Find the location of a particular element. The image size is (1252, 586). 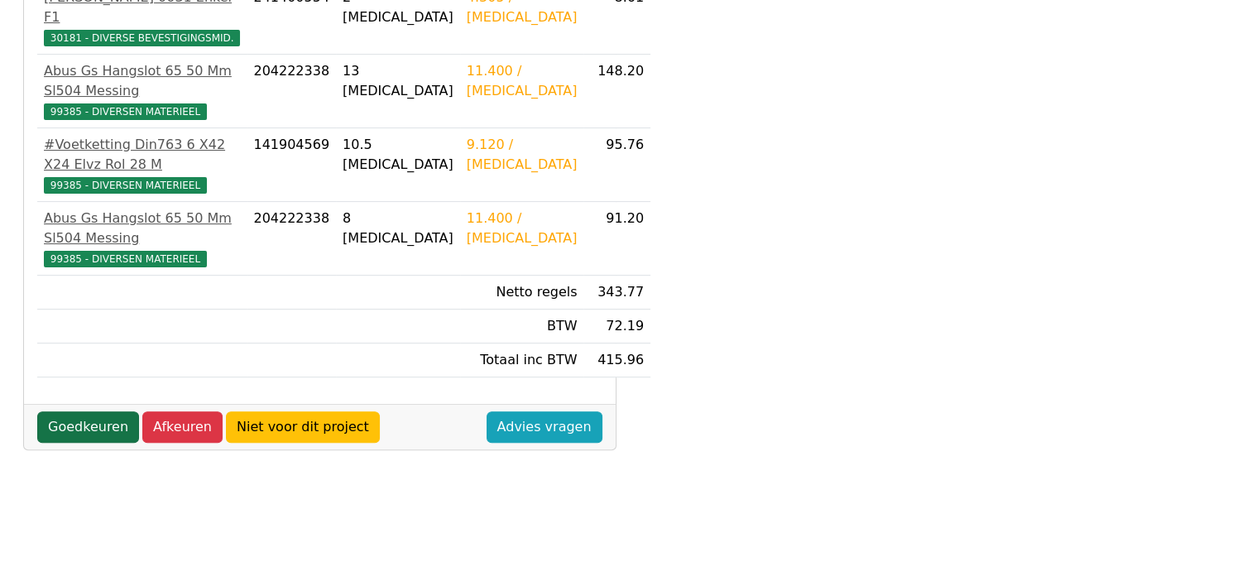

td: Totaal inc BTW is located at coordinates (522, 360).